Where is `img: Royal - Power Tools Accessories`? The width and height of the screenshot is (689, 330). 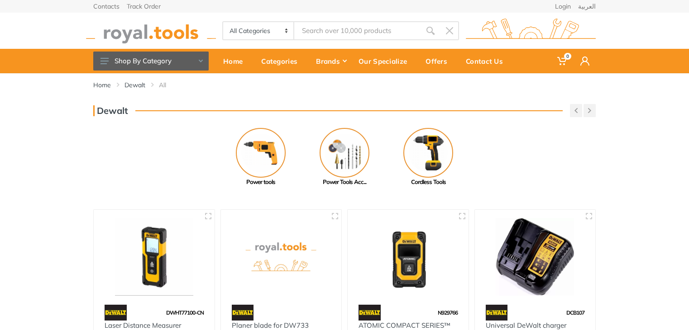
img: Royal - Power Tools Accessories is located at coordinates (344, 153).